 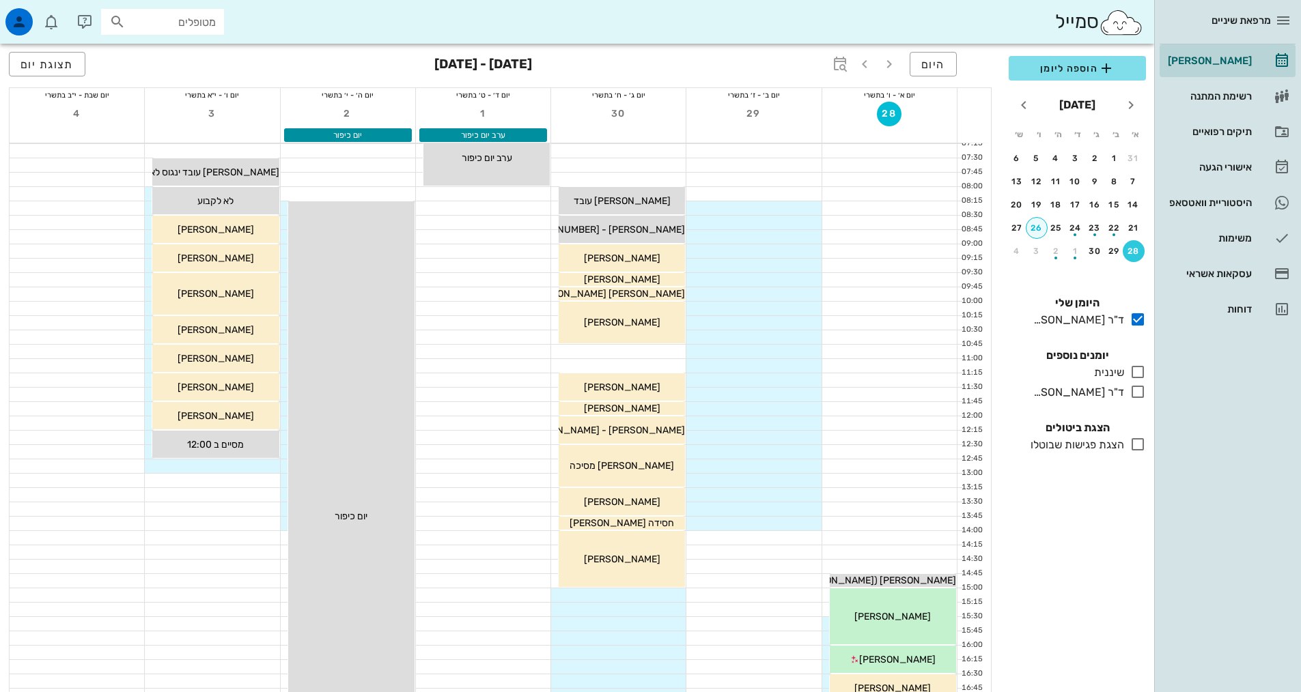 What do you see at coordinates (1075, 228) in the screenshot?
I see `div: 24` at bounding box center [1075, 228].